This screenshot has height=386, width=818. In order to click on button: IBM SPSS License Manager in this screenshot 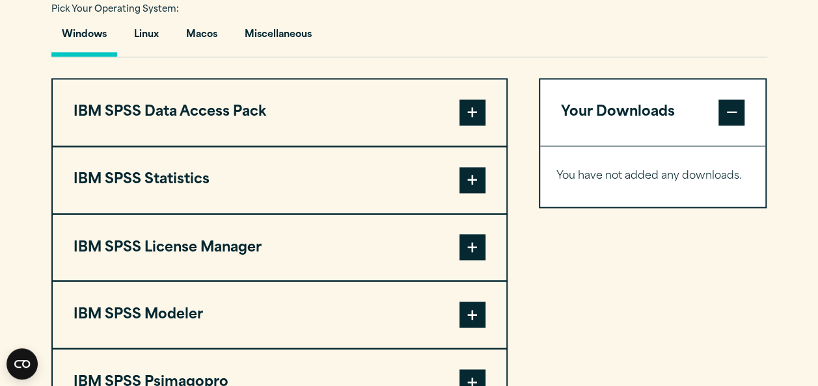, I will do `click(279, 248)`.